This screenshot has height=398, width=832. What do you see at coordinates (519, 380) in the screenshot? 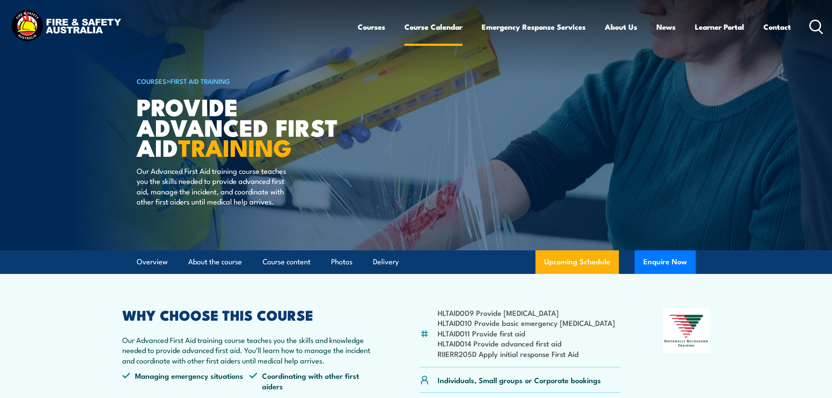
I see `p: Individuals, Small groups or Corporate bookings` at bounding box center [519, 380].